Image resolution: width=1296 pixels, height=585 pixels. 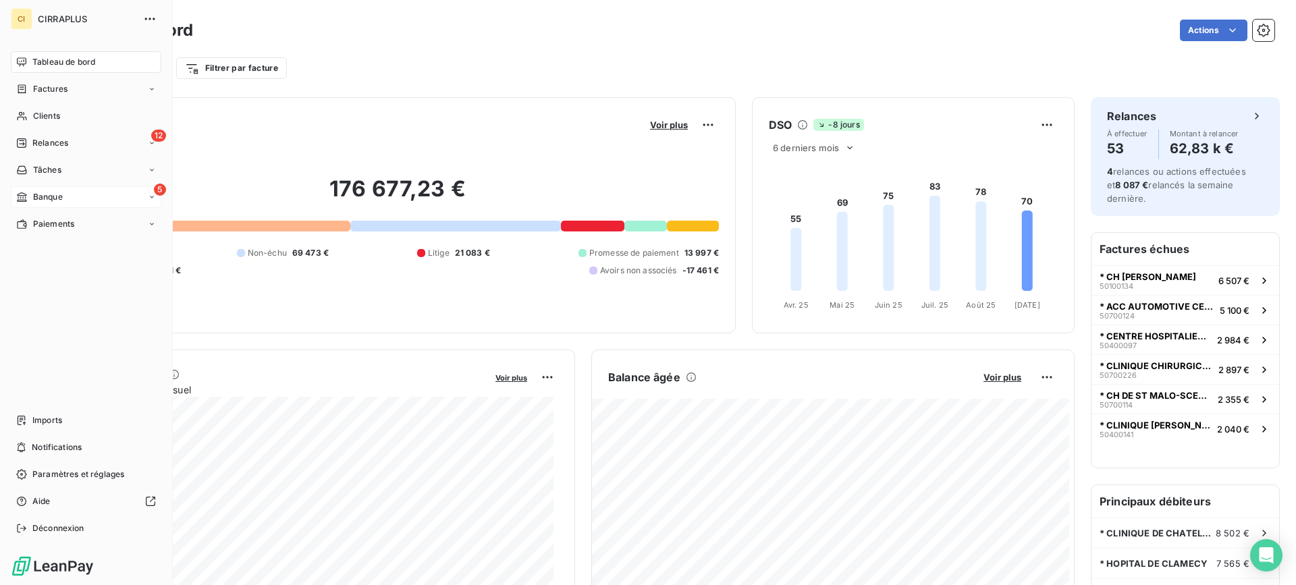 I want to click on span: * ACC AUTOMOTIVE CELLS COMPANY, so click(x=1157, y=306).